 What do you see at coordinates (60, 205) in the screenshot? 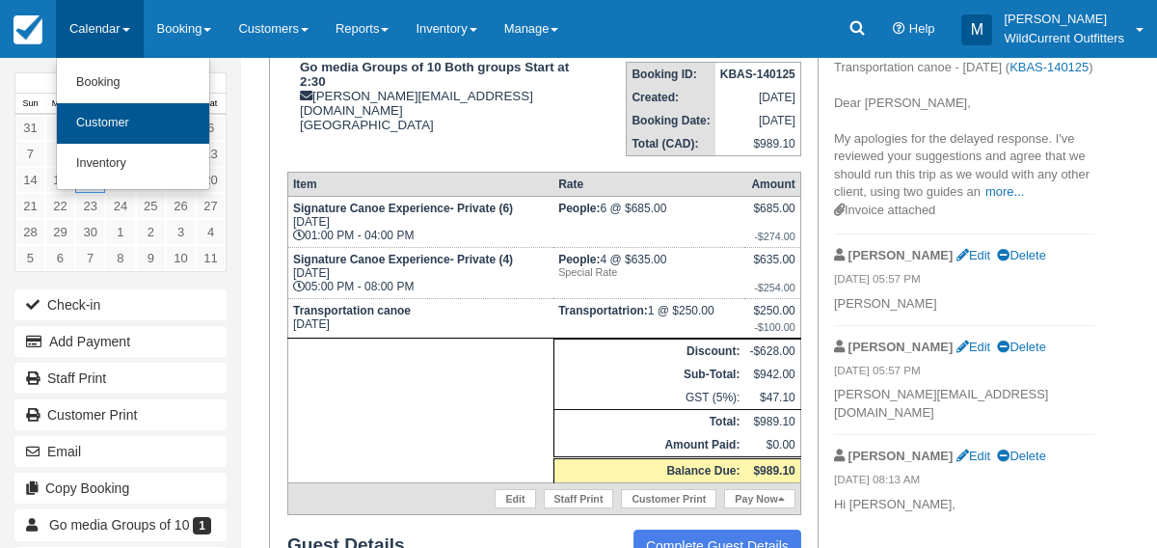
I see `a: 22` at bounding box center [60, 205].